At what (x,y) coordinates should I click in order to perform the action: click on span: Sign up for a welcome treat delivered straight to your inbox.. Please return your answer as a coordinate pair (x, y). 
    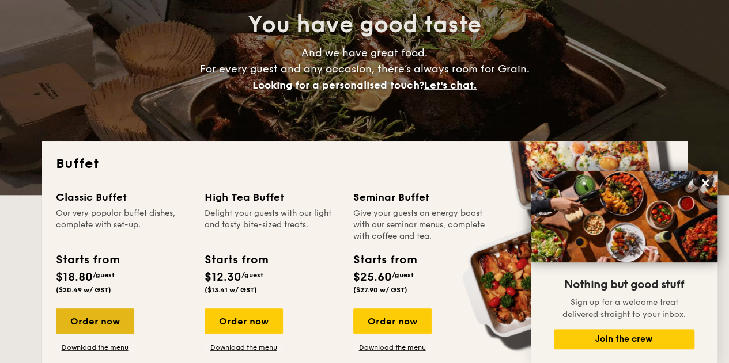
    Looking at the image, I should click on (624, 309).